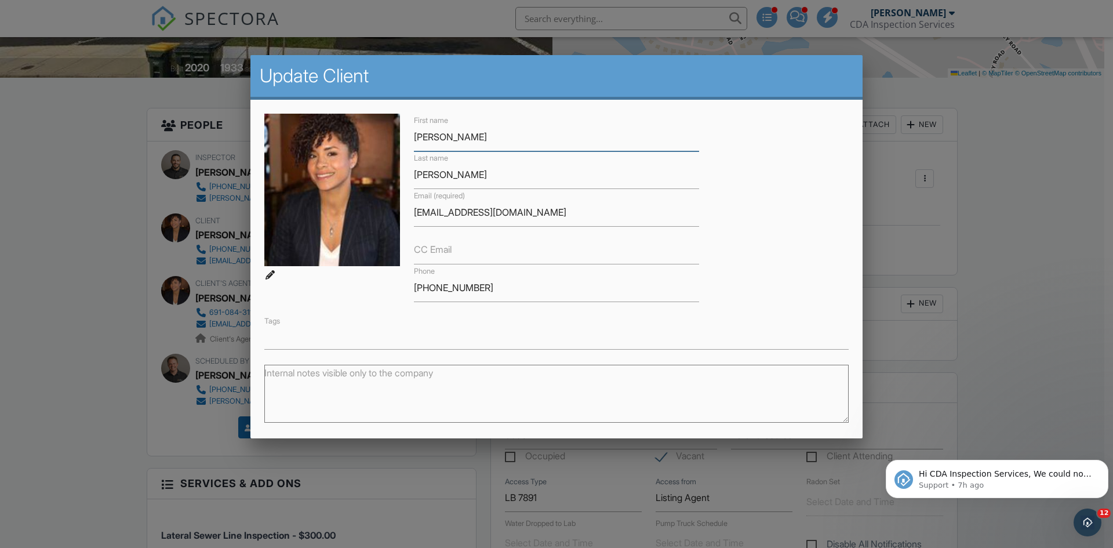  What do you see at coordinates (116, 43) in the screenshot?
I see `div: message notification from Support, 7h ago. Hi CDA Inspection Services, We could not back up your ...` at bounding box center [116, 43].